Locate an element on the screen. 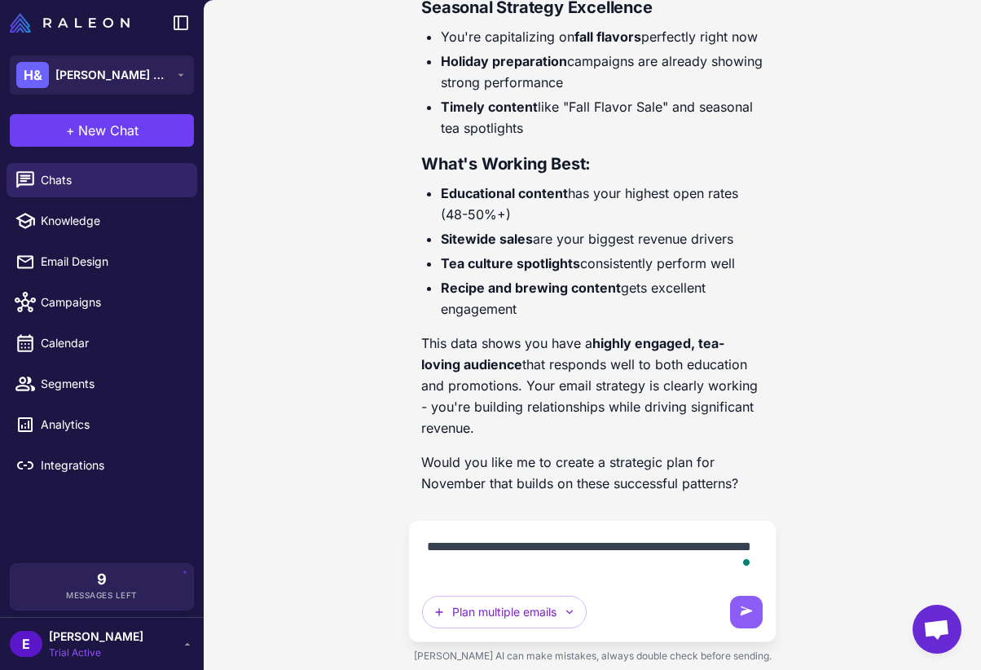  span: Chats is located at coordinates (112, 180).